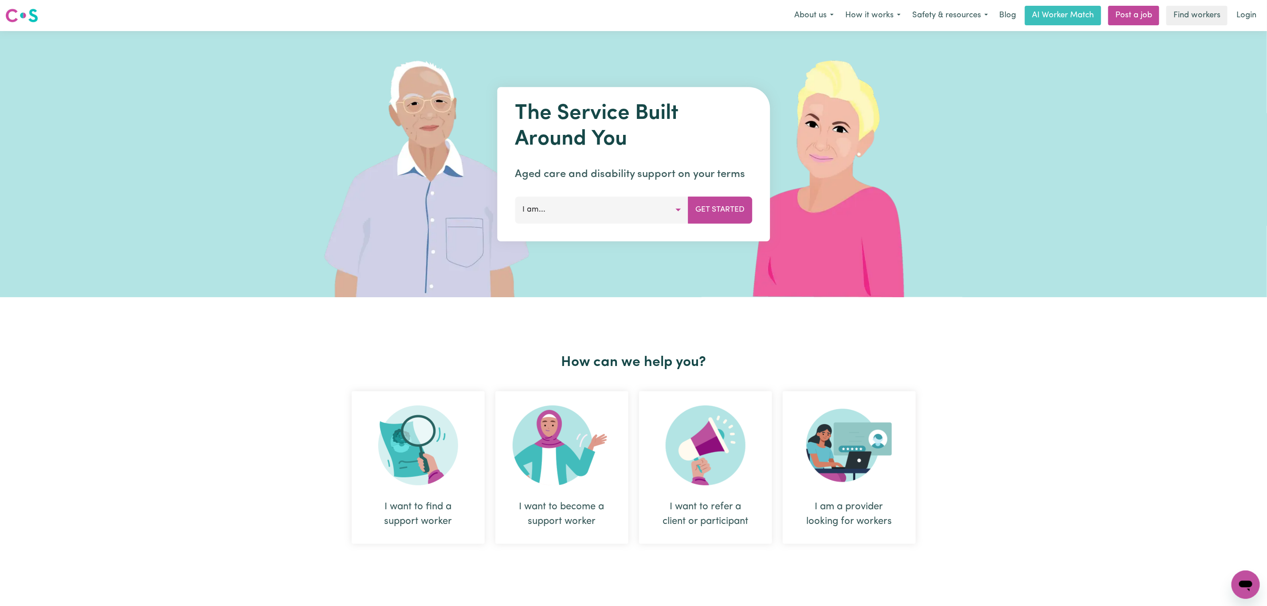 The height and width of the screenshot is (606, 1267). What do you see at coordinates (950, 16) in the screenshot?
I see `button: Safety & resources` at bounding box center [950, 16].